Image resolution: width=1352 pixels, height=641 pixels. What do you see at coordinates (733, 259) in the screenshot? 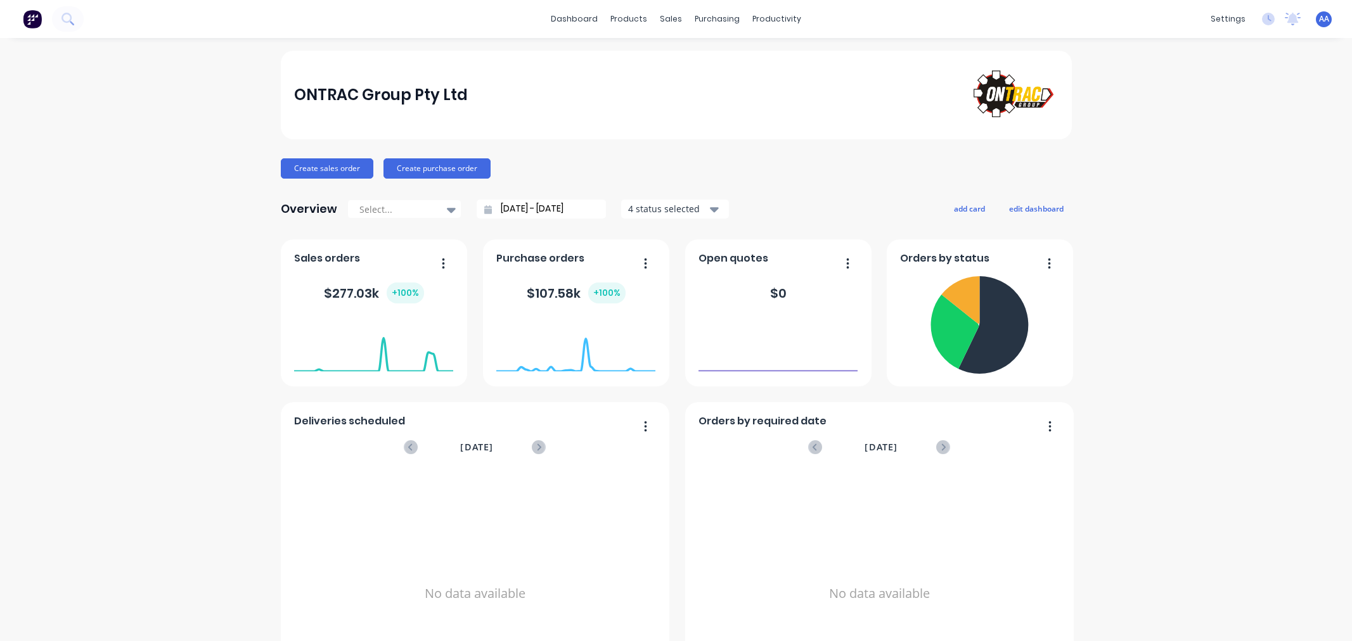
I see `span: Open quotes` at bounding box center [733, 259].